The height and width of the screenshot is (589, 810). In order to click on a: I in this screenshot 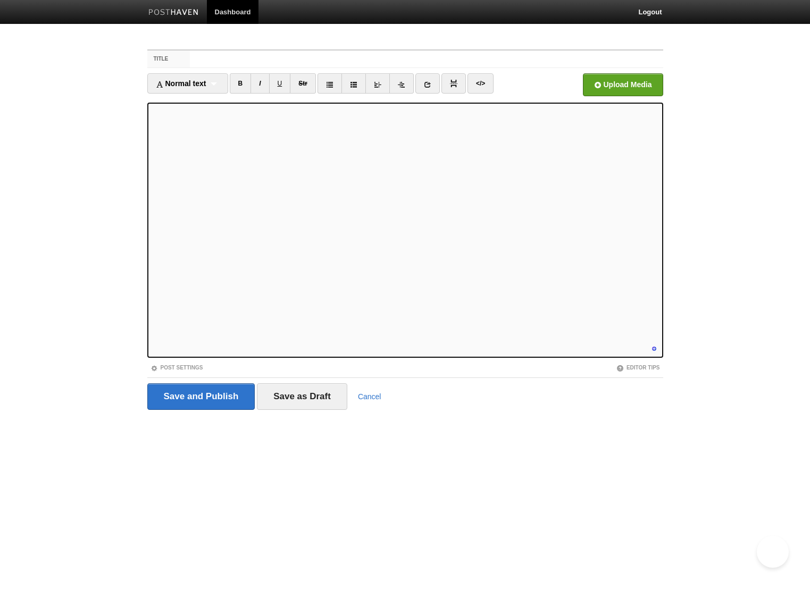, I will do `click(259, 83)`.